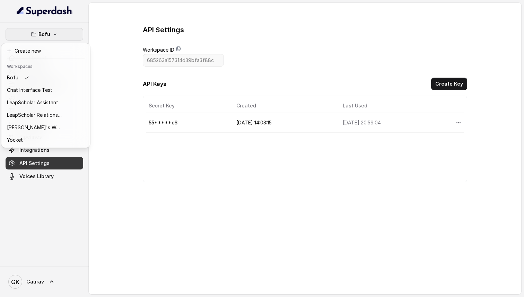 The height and width of the screenshot is (297, 524). Describe the element at coordinates (35, 115) in the screenshot. I see `p: LeapScholar Relationship Manager` at that location.